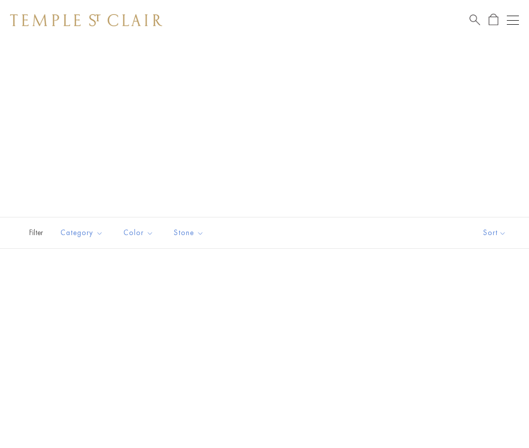 This screenshot has width=529, height=448. Describe the element at coordinates (86, 20) in the screenshot. I see `img: Temple St. Clair` at that location.